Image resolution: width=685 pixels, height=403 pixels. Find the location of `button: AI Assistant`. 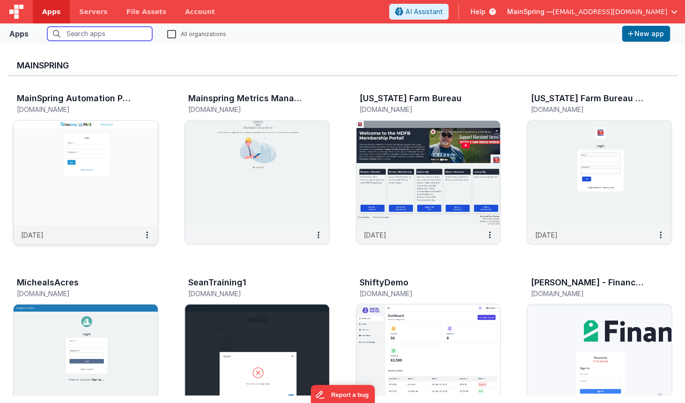

button: AI Assistant is located at coordinates (419, 12).